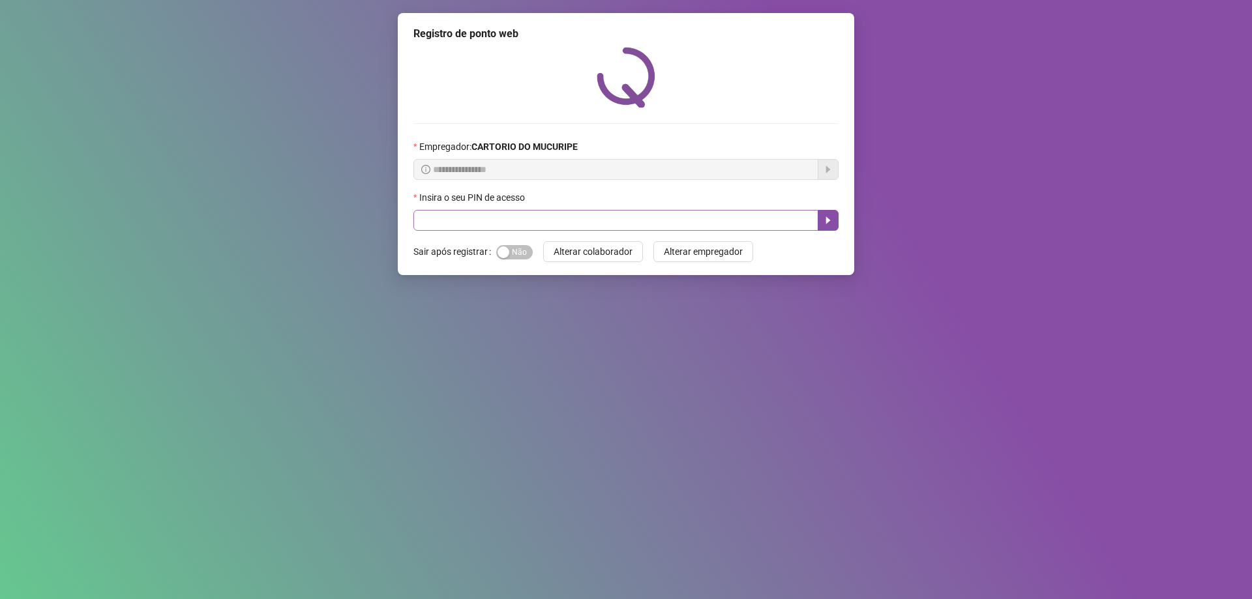 This screenshot has height=599, width=1252. Describe the element at coordinates (473, 198) in the screenshot. I see `label: Insira o seu PIN de acesso` at that location.